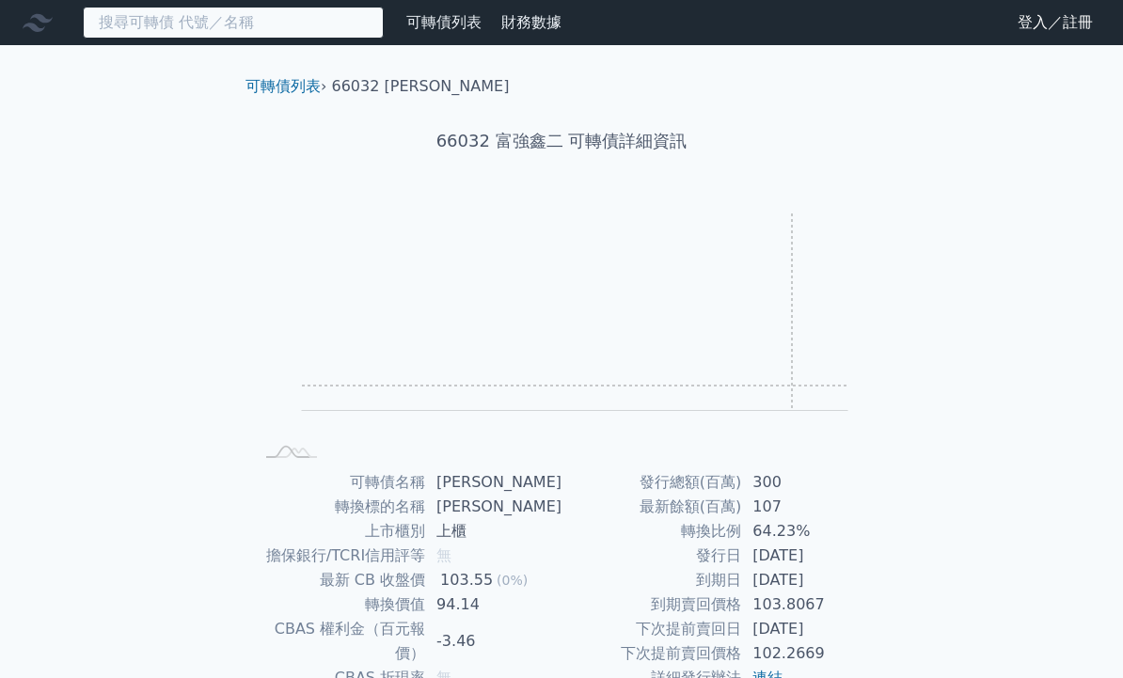 The width and height of the screenshot is (1123, 678). What do you see at coordinates (339, 605) in the screenshot?
I see `td: 轉換價值` at bounding box center [339, 605].